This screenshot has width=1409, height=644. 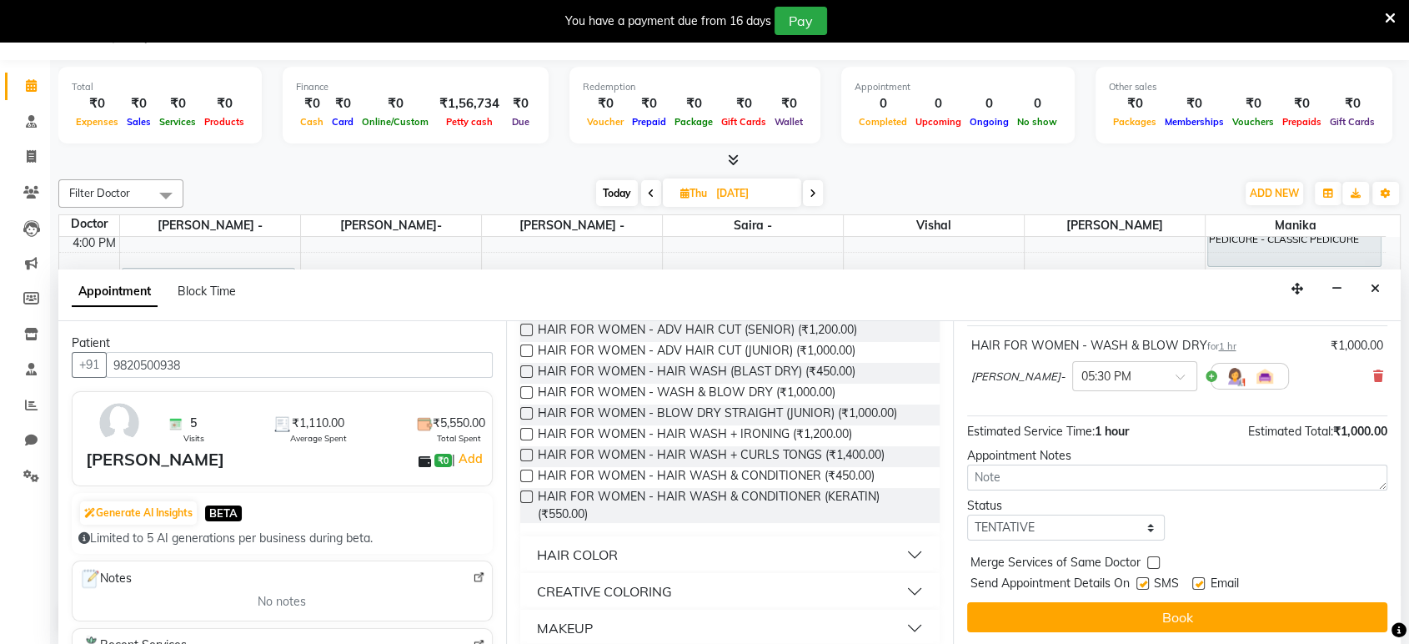 I want to click on div: Limited to 5 AI generations per business during beta., so click(x=282, y=538).